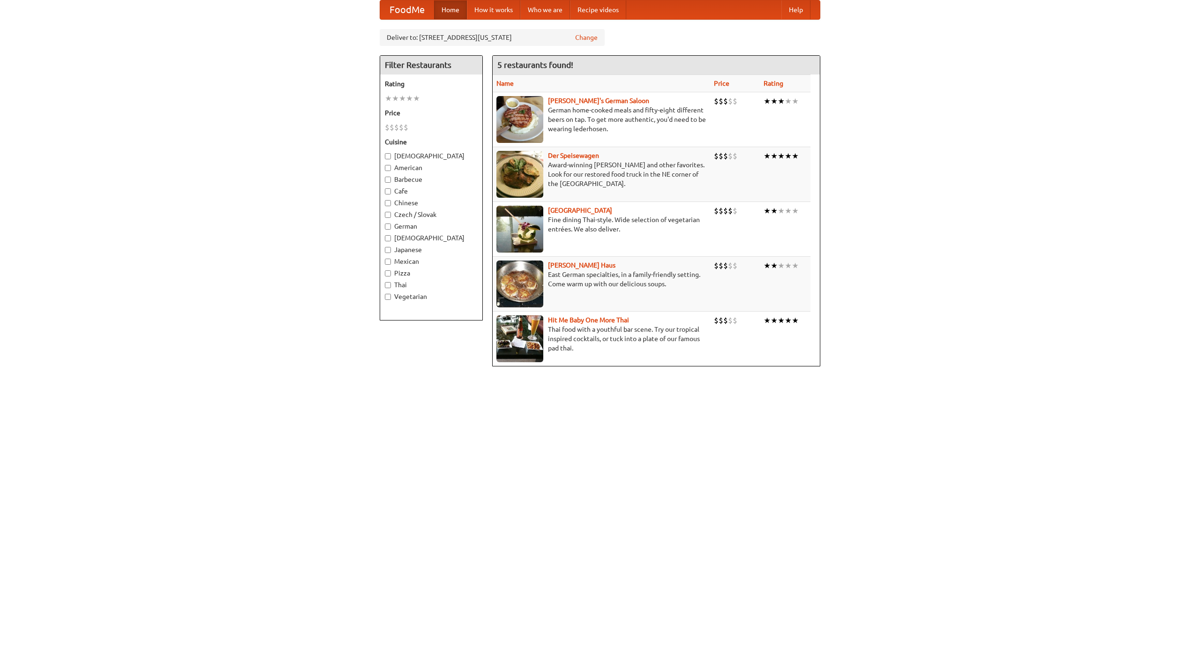 The image size is (1200, 663). I want to click on a: Help, so click(796, 10).